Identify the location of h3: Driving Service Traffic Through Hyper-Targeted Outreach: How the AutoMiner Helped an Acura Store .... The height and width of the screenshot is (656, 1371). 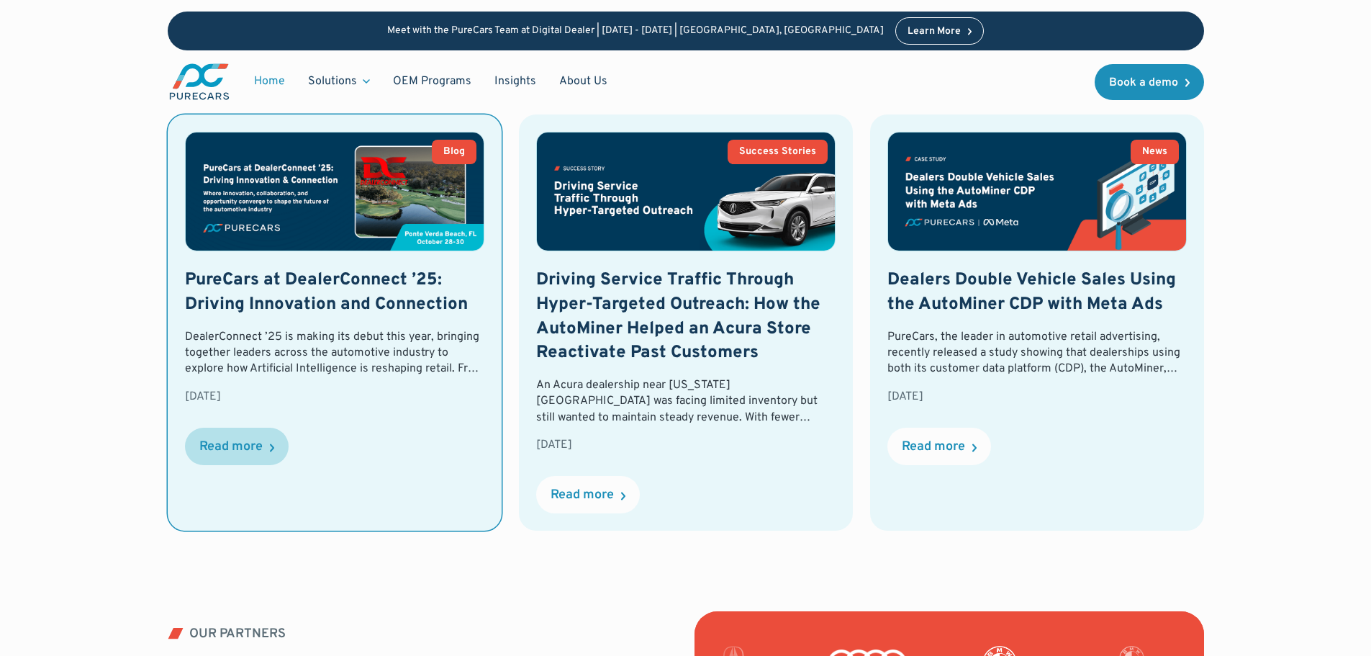
(686, 317).